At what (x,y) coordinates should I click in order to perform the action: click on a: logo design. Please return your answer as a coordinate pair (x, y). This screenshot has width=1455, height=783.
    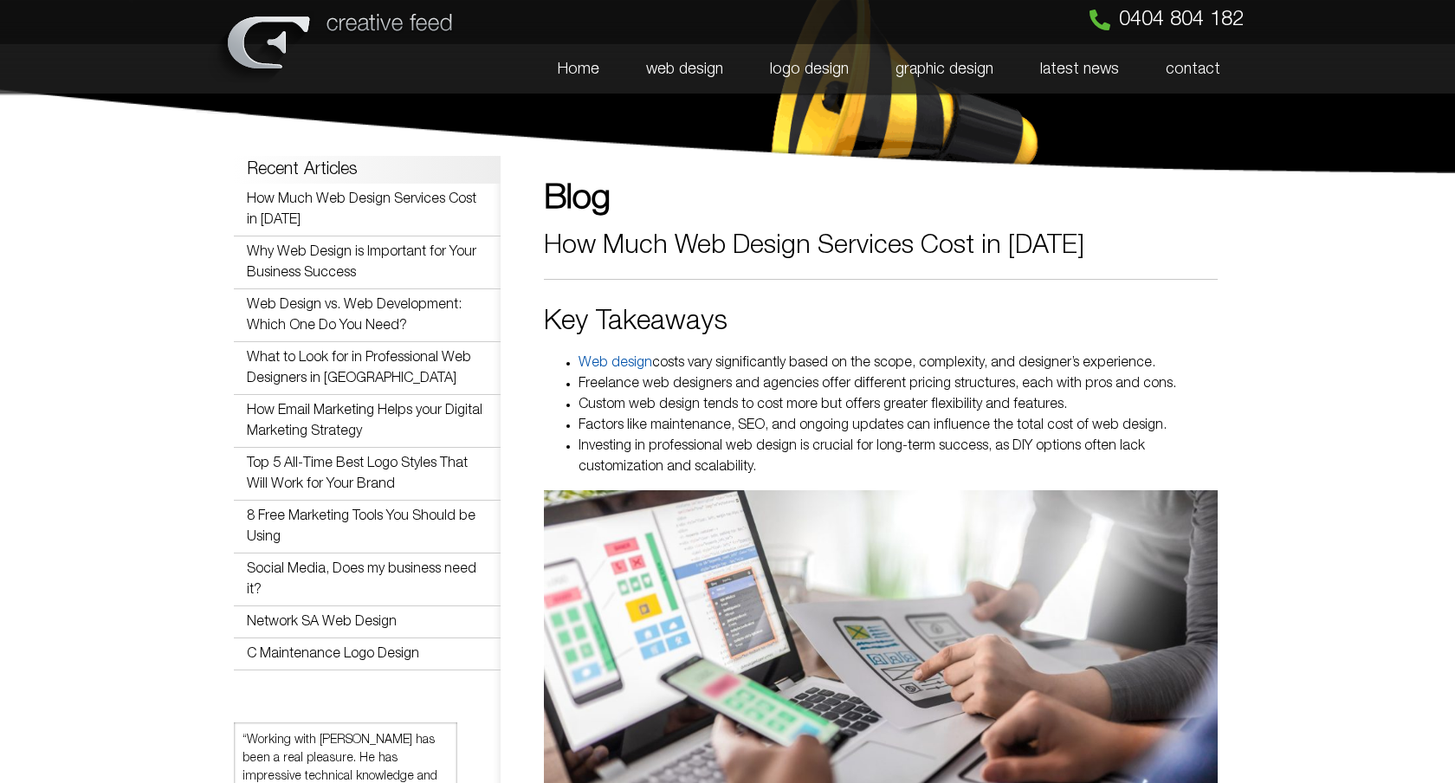
    Looking at the image, I should click on (809, 69).